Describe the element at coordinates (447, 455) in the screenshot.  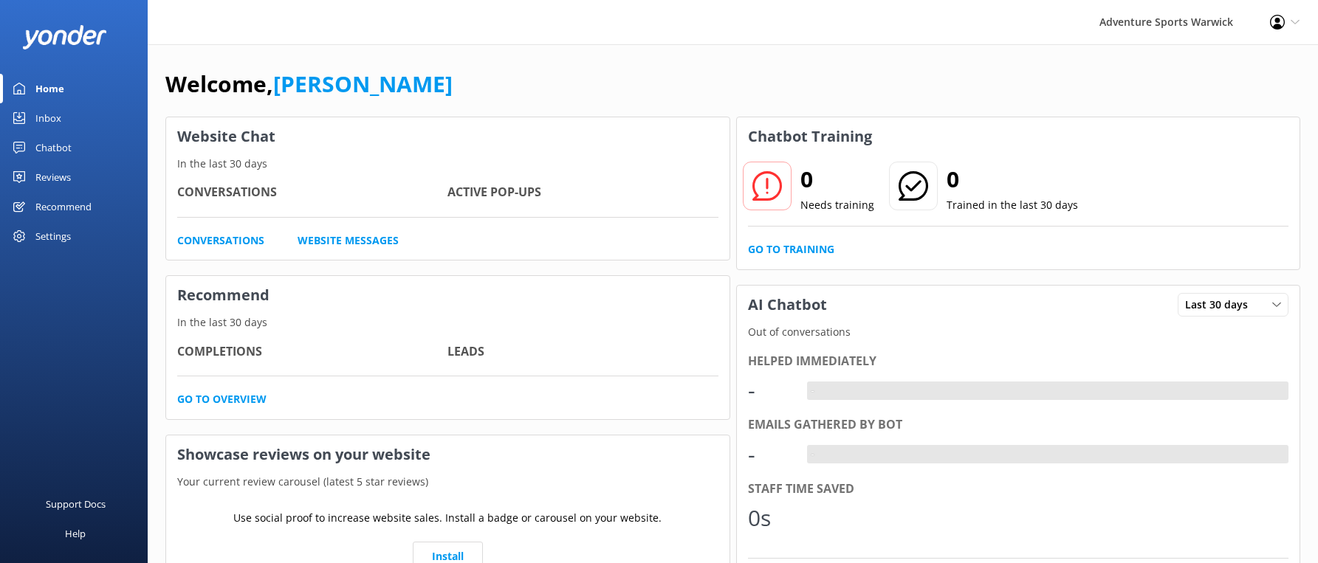
I see `h3: Showcase reviews on your website` at that location.